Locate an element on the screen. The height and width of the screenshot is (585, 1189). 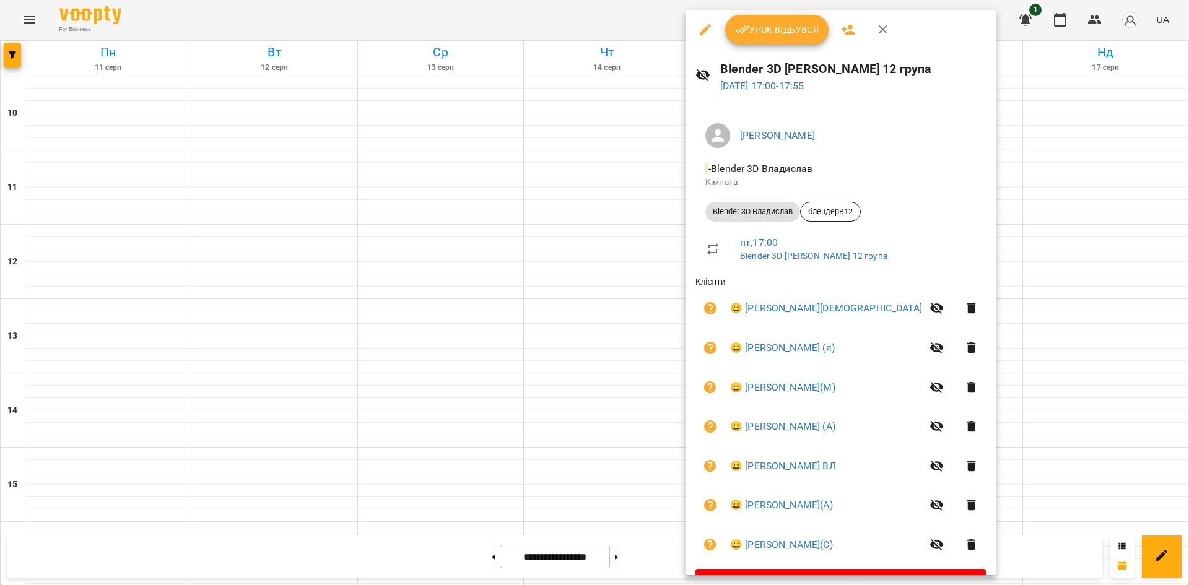
span: Урок відбувся is located at coordinates (777, 30).